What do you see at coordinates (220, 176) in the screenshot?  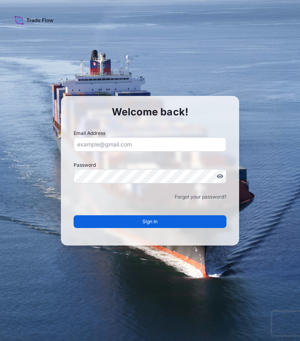 I see `button: Show password` at bounding box center [220, 176].